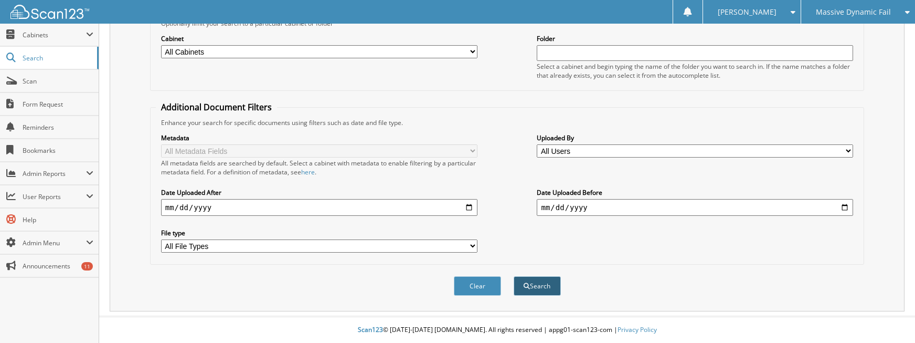  Describe the element at coordinates (695, 138) in the screenshot. I see `label: Uploaded By` at that location.